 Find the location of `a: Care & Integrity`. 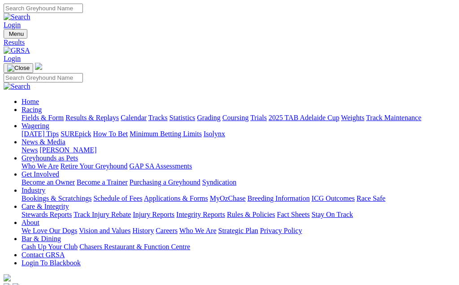

a: Care & Integrity is located at coordinates (45, 206).